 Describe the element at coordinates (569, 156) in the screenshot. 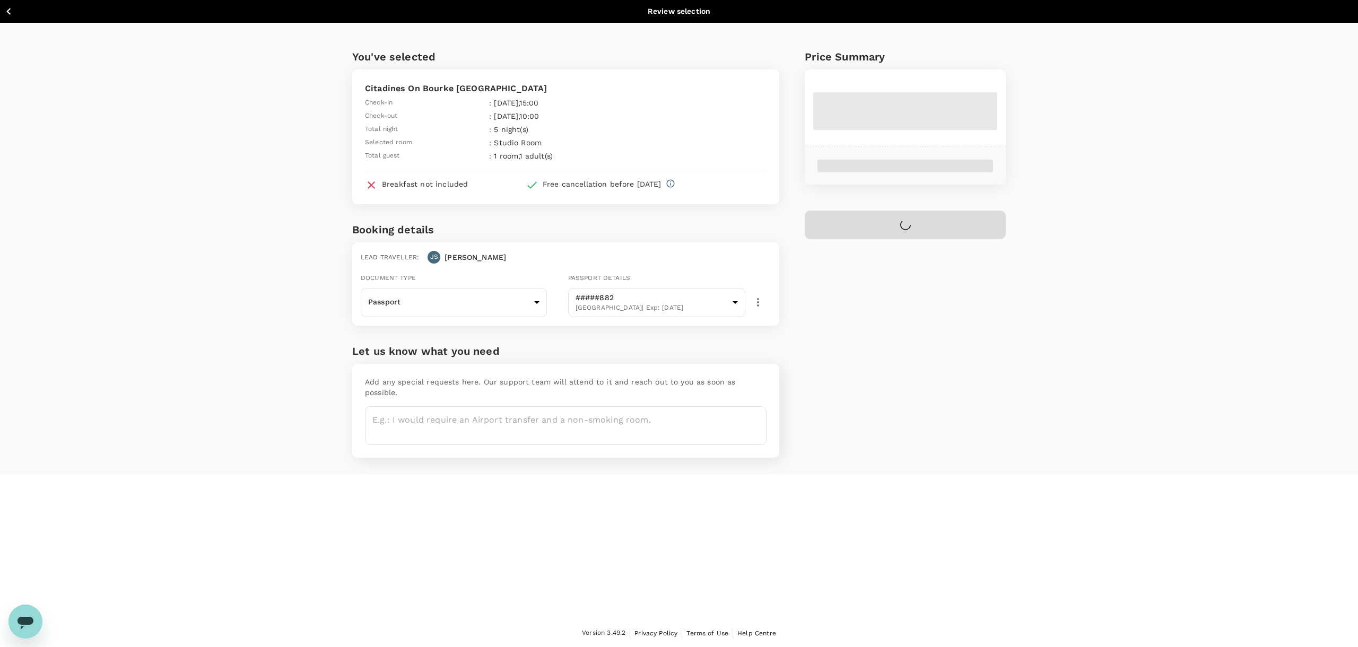

I see `p: 1 room , 1 adult(s)` at that location.